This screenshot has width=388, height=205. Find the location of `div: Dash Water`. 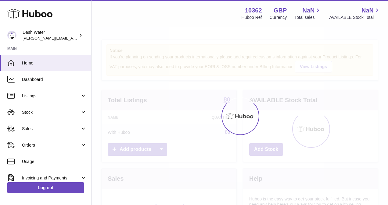

div: Dash Water is located at coordinates (50, 35).